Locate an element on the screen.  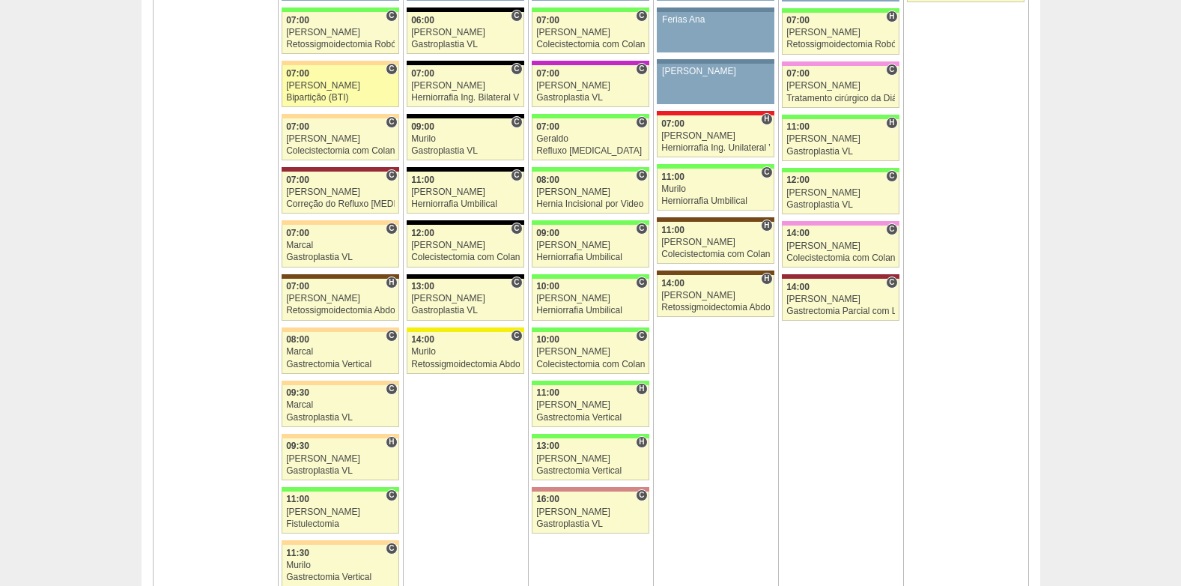
div: Marcal is located at coordinates (340, 351).